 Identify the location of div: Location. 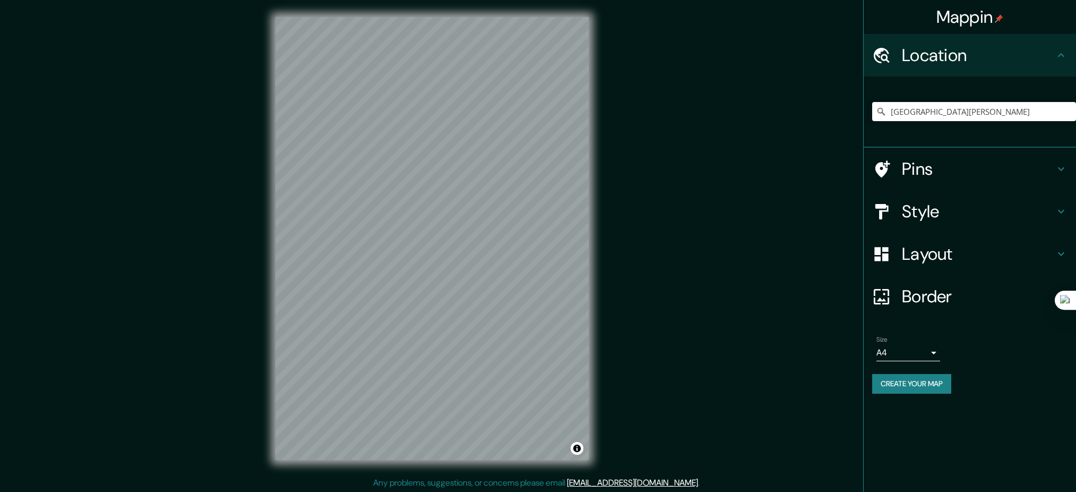
(970, 55).